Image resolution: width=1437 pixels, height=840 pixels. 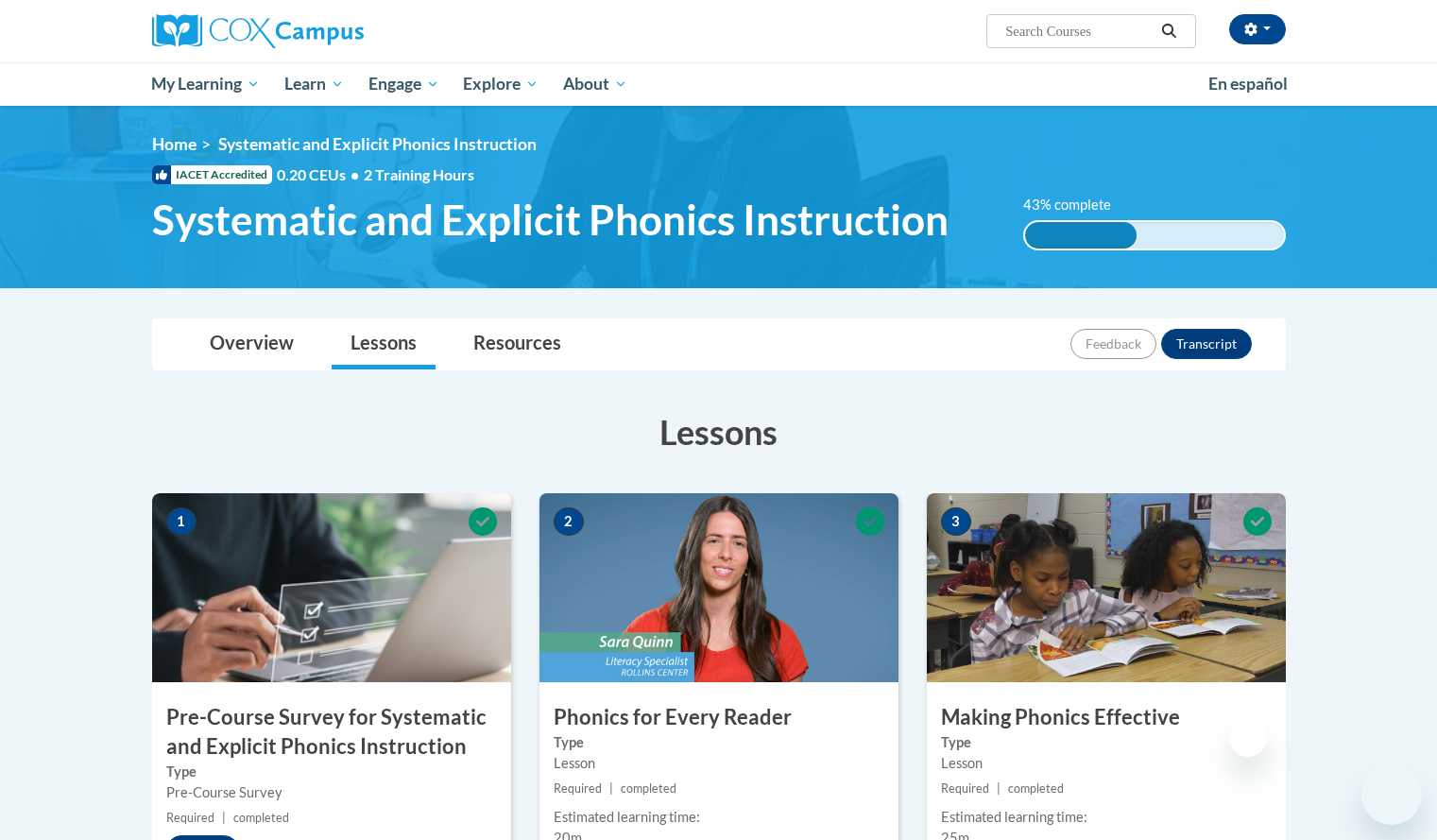 What do you see at coordinates (258, 32) in the screenshot?
I see `img: Cox Campus` at bounding box center [258, 32].